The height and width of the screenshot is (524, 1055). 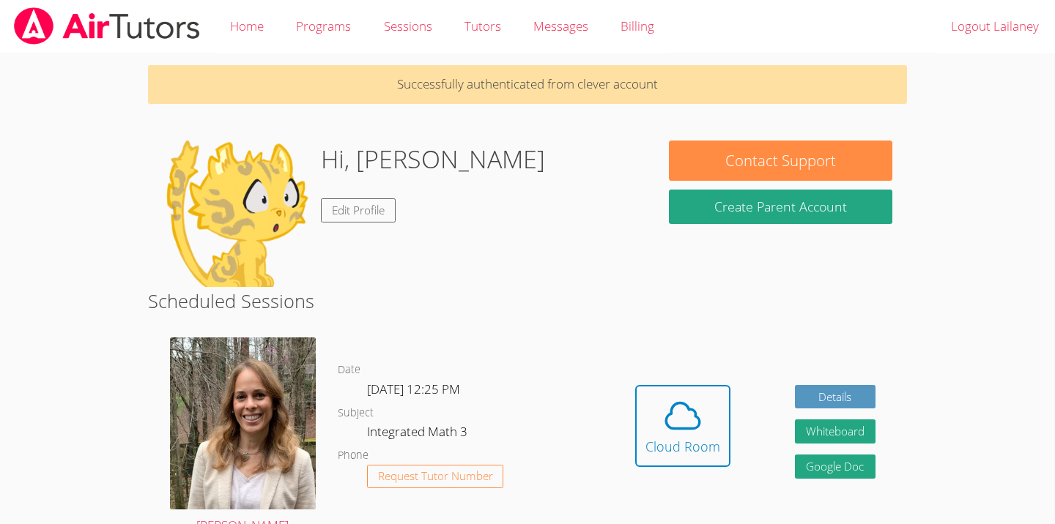 What do you see at coordinates (527, 84) in the screenshot?
I see `p: Successfully authenticated from clever account` at bounding box center [527, 84].